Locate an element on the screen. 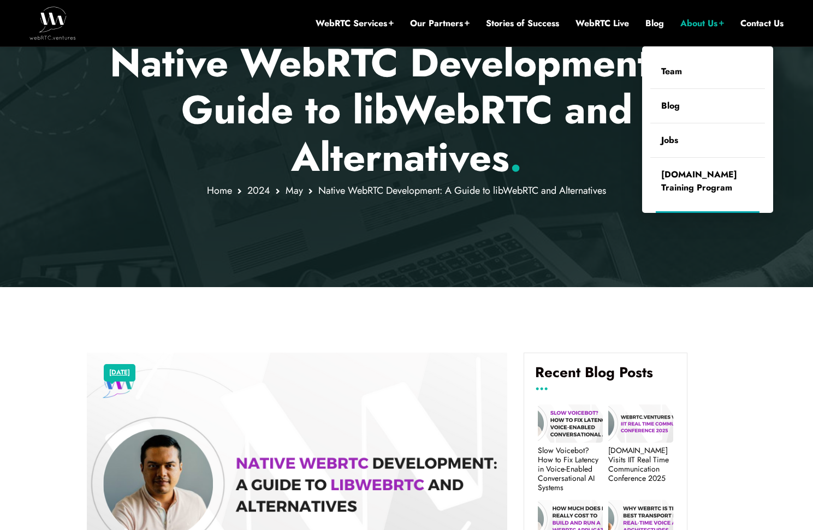 The image size is (813, 530). span: May is located at coordinates (294, 191).